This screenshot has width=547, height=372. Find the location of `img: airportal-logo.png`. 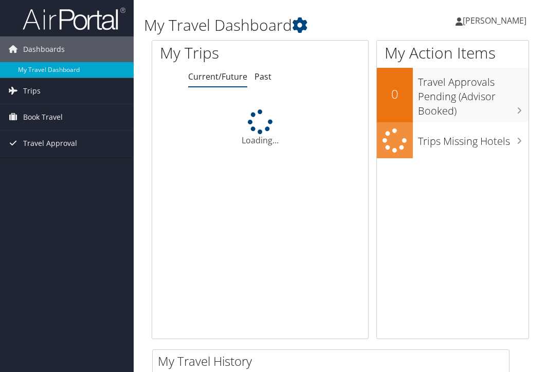

img: airportal-logo.png is located at coordinates (74, 19).